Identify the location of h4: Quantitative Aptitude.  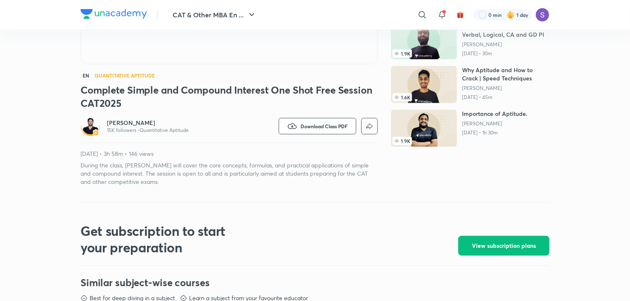
(125, 76).